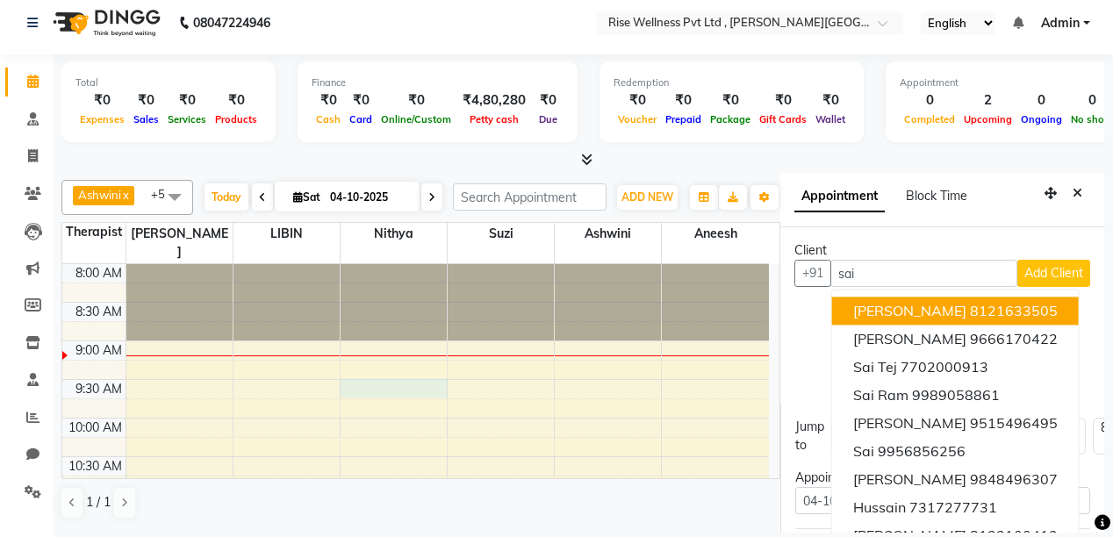 Image resolution: width=1113 pixels, height=537 pixels. What do you see at coordinates (941, 250) in the screenshot?
I see `div: Client` at bounding box center [941, 250].